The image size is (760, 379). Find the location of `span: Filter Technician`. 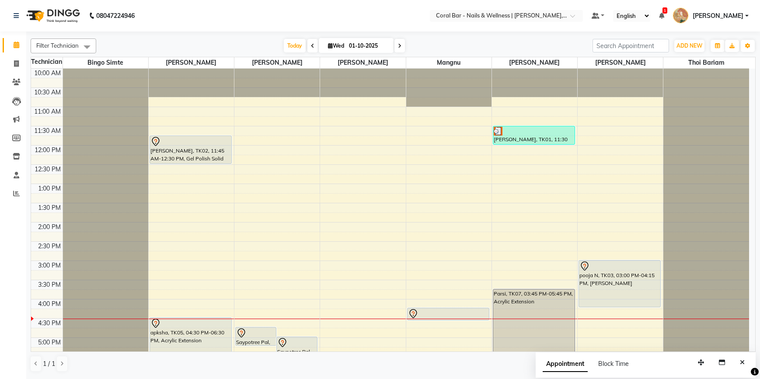

span: Filter Technician is located at coordinates (57, 46).